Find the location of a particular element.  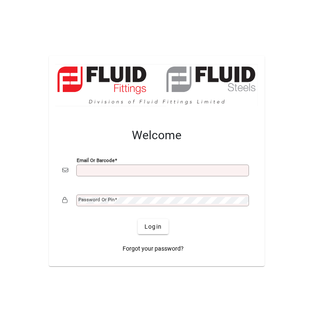

a: Forgot your password? is located at coordinates (153, 248).